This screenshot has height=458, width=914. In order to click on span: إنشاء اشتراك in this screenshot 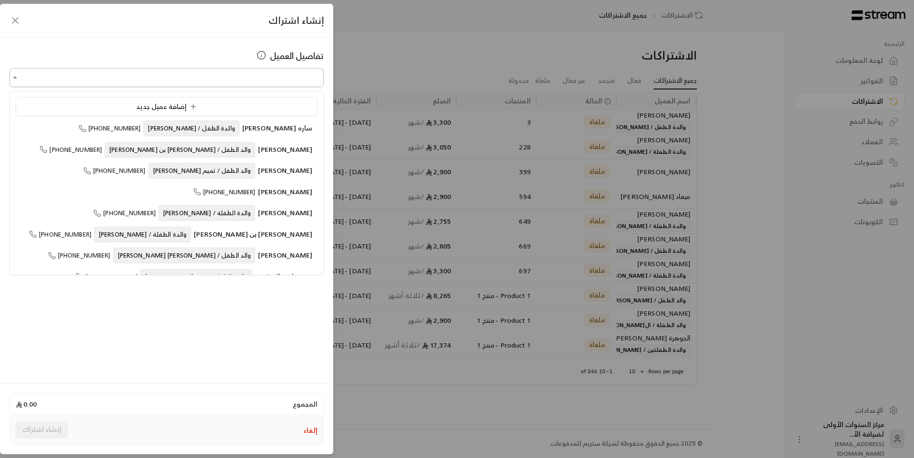, I will do `click(296, 20)`.